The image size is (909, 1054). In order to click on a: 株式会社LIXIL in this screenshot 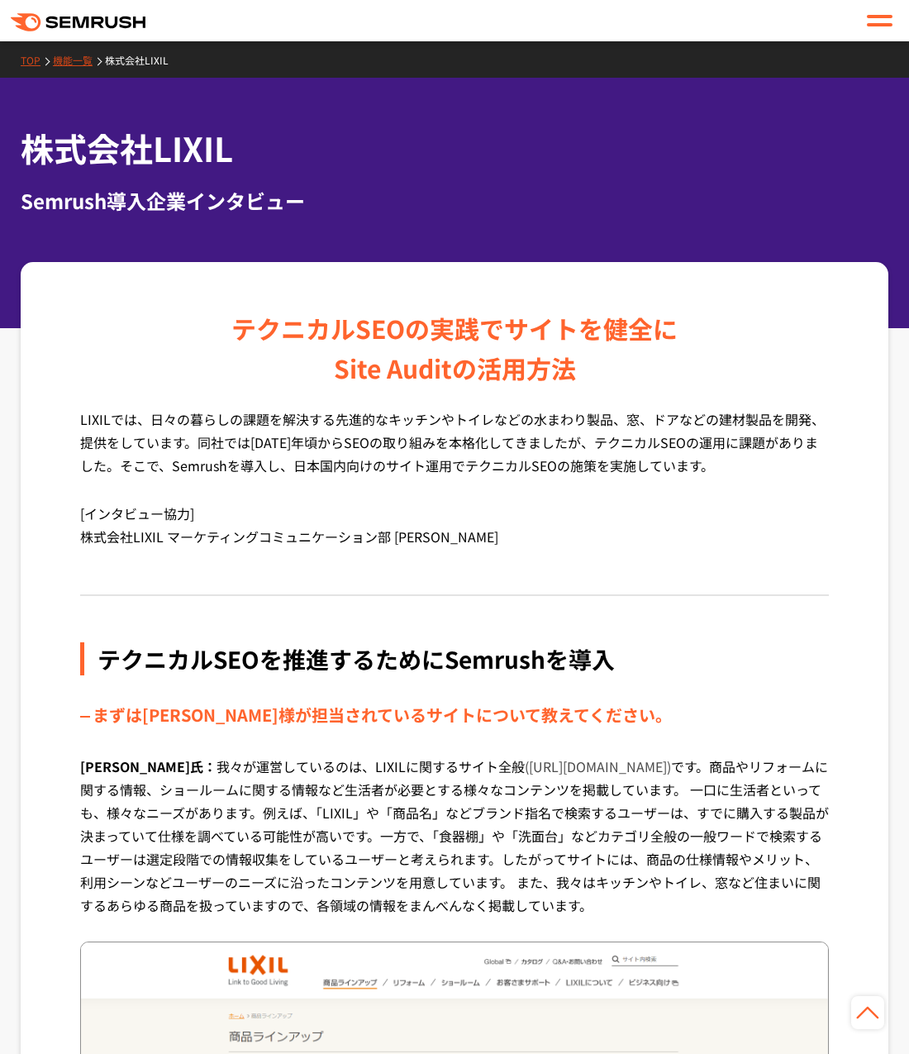, I will do `click(143, 60)`.